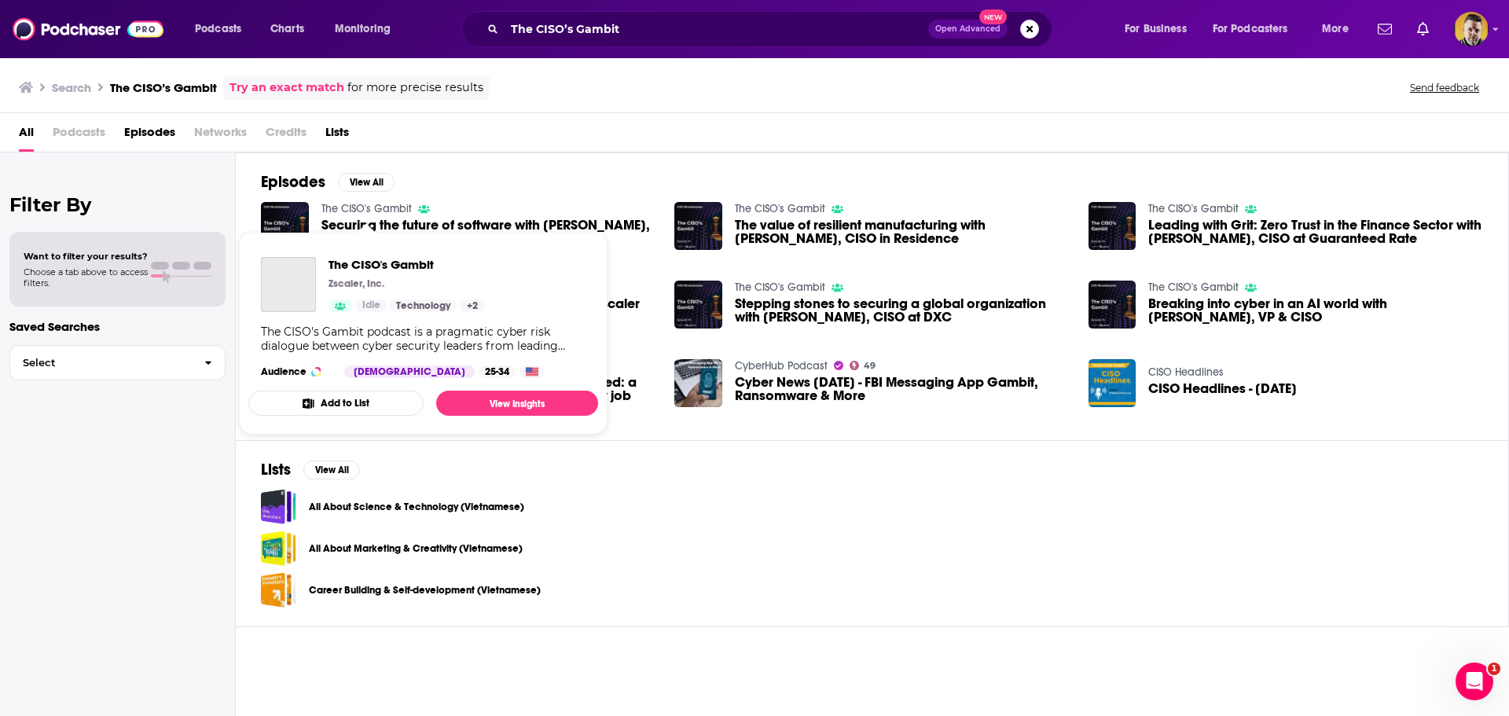 Image resolution: width=1509 pixels, height=716 pixels. Describe the element at coordinates (406, 264) in the screenshot. I see `span: The CISO's Gambit` at that location.